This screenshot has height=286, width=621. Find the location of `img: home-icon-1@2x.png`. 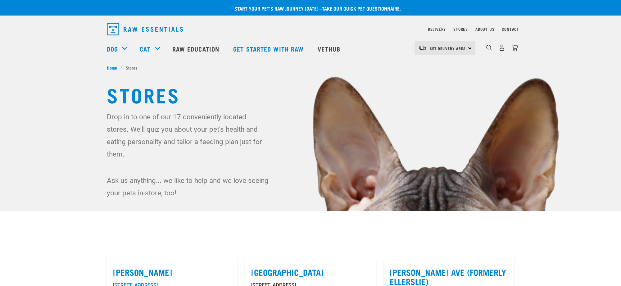

img: home-icon-1@2x.png is located at coordinates (489, 47).